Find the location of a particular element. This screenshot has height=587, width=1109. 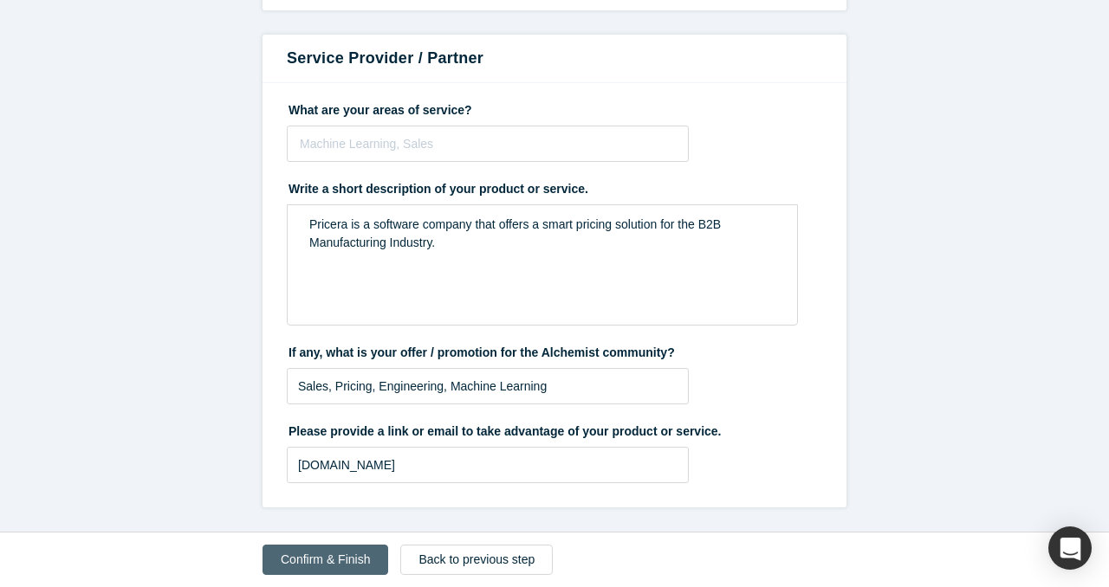

label: What are your areas of service? is located at coordinates (555, 107).